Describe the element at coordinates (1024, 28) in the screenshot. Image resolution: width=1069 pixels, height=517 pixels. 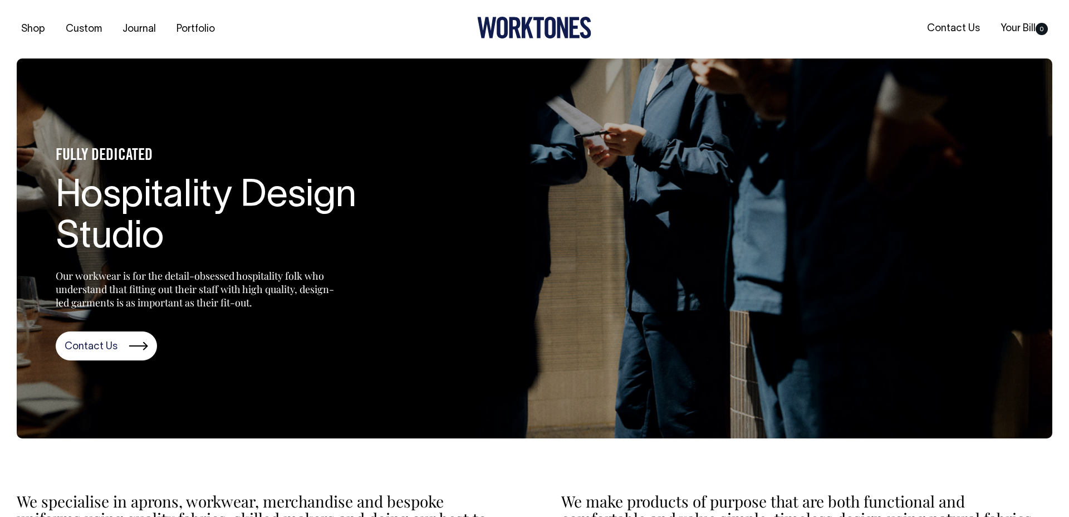
I see `a: Your Bill0` at that location.